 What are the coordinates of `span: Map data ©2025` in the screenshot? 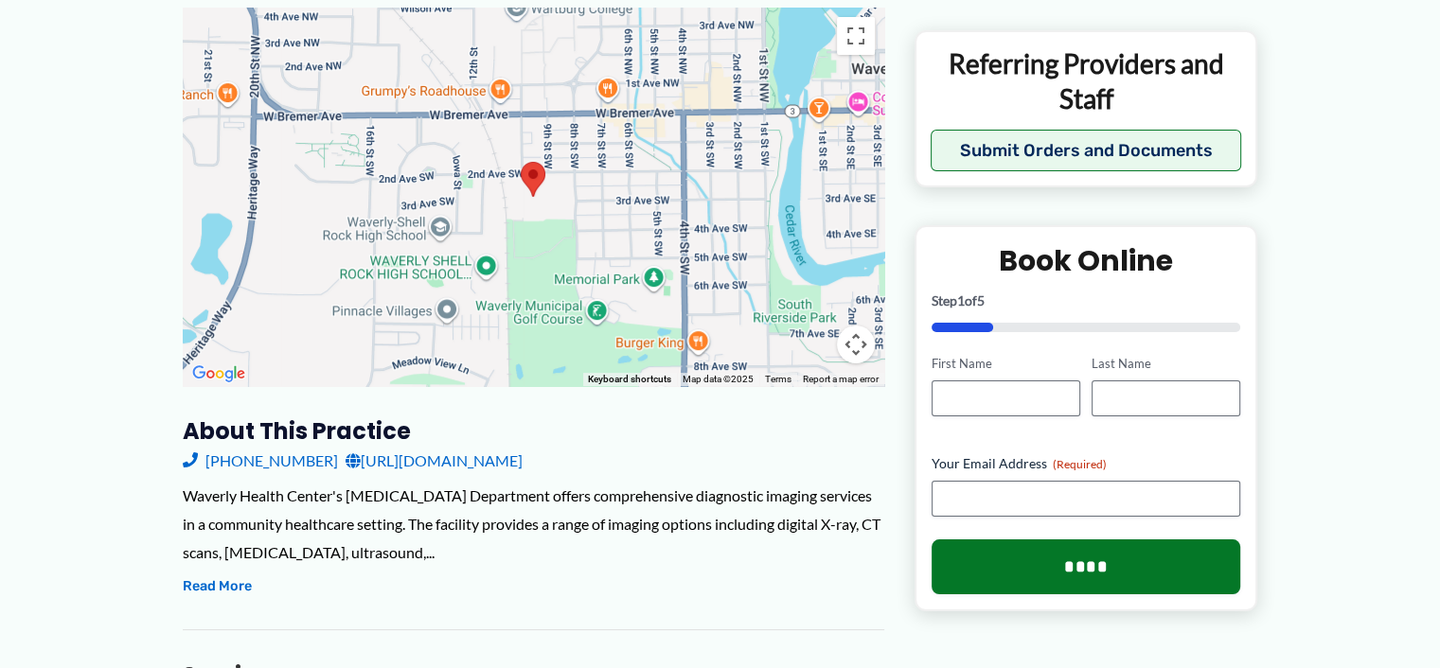 It's located at (717, 379).